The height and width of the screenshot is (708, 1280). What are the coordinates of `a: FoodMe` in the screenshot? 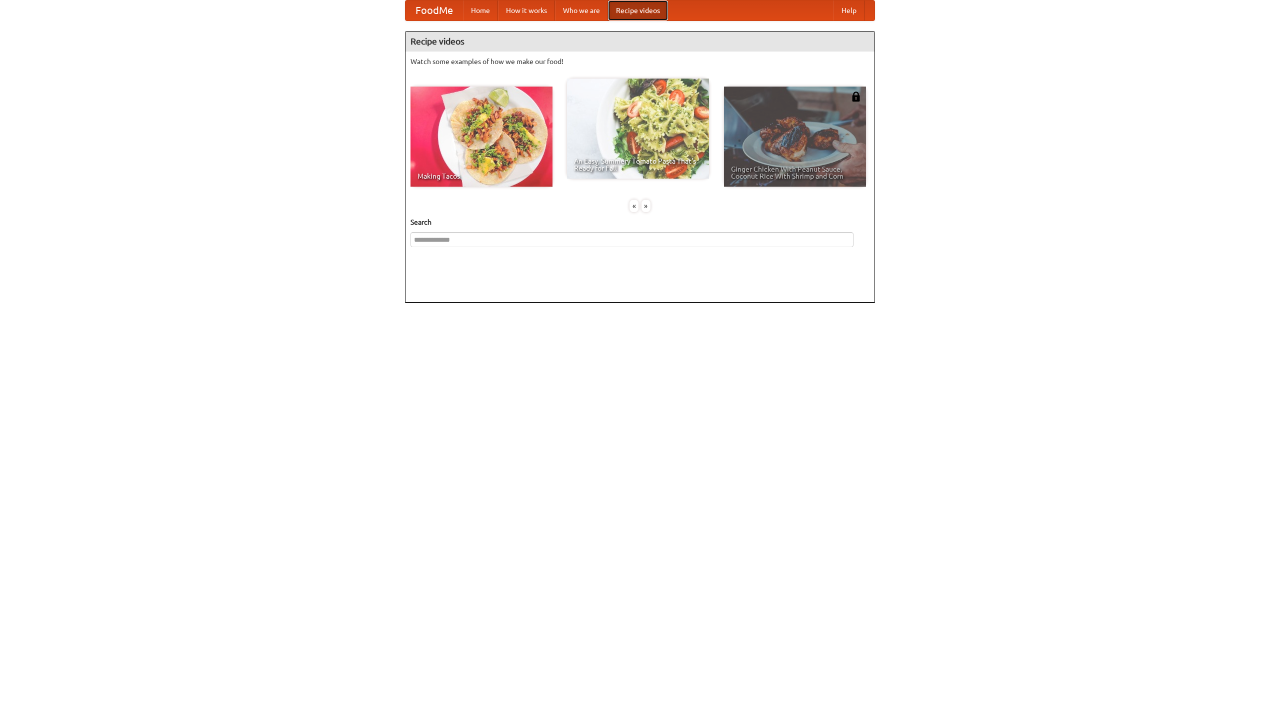 It's located at (434, 11).